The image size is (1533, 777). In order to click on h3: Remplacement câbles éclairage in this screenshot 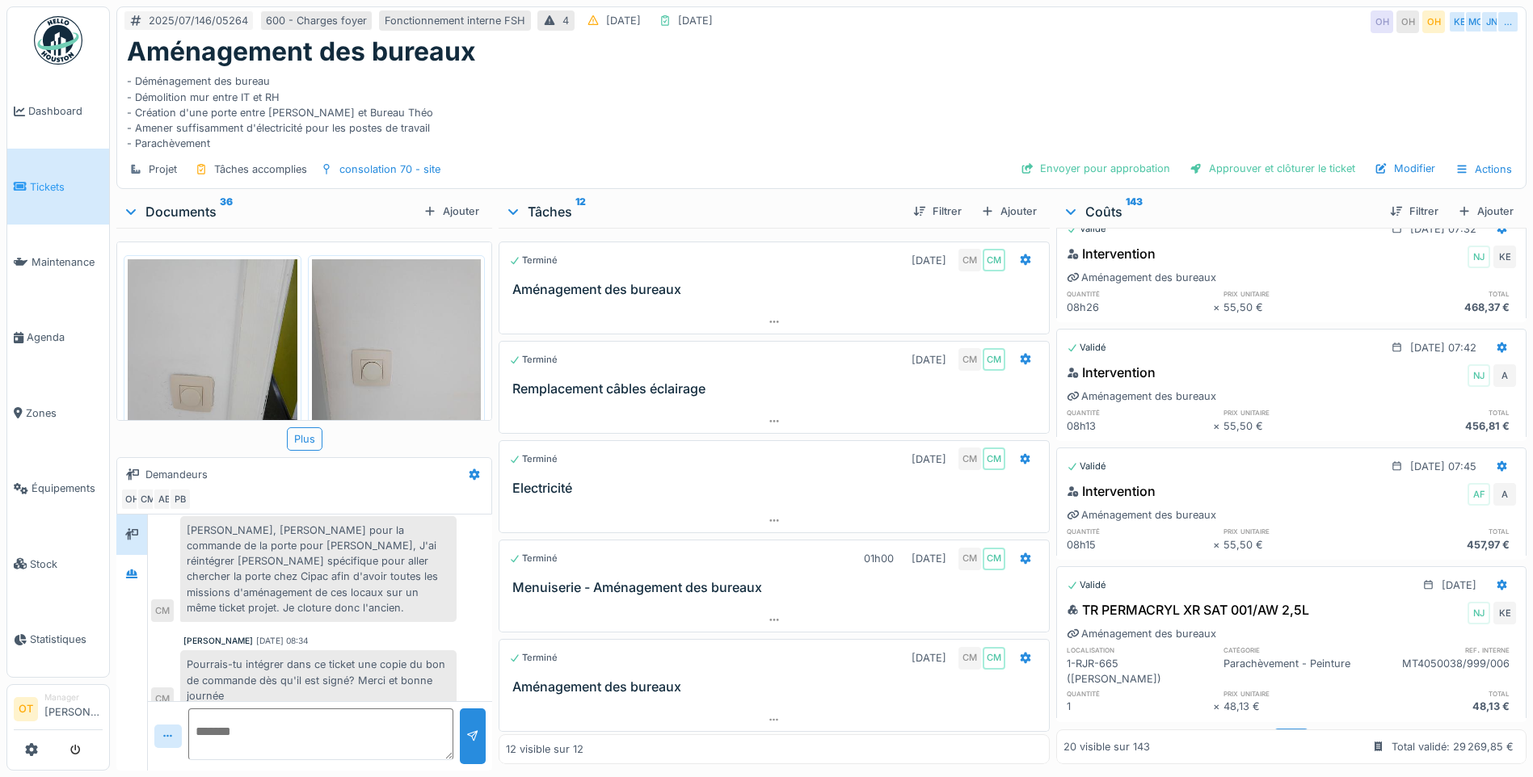, I will do `click(777, 389)`.